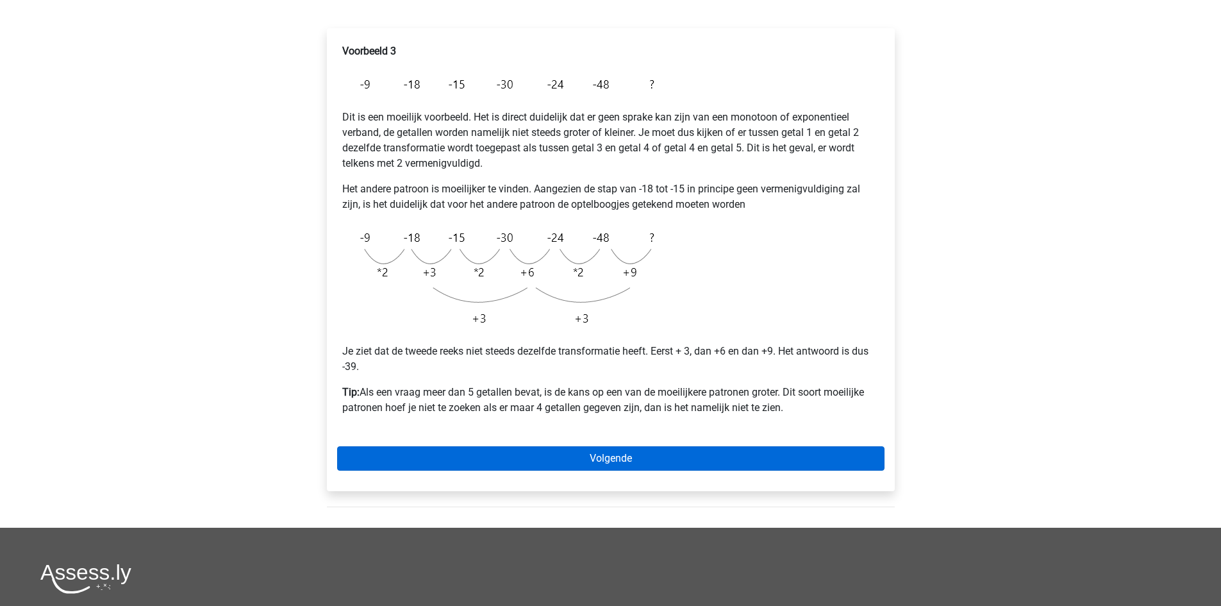 The height and width of the screenshot is (606, 1221). What do you see at coordinates (369, 51) in the screenshot?
I see `b: Voorbeeld 3` at bounding box center [369, 51].